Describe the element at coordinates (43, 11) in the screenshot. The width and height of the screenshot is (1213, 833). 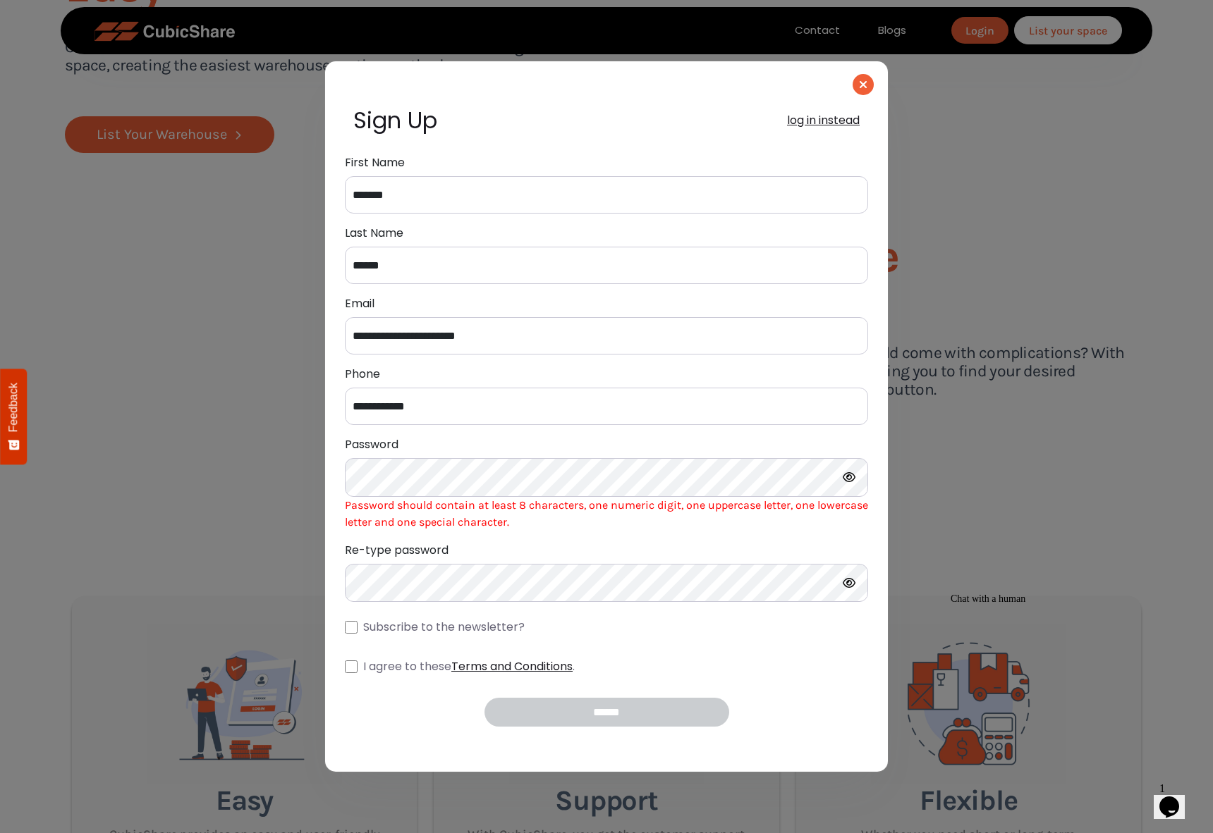
I see `span: Chat with a human` at that location.